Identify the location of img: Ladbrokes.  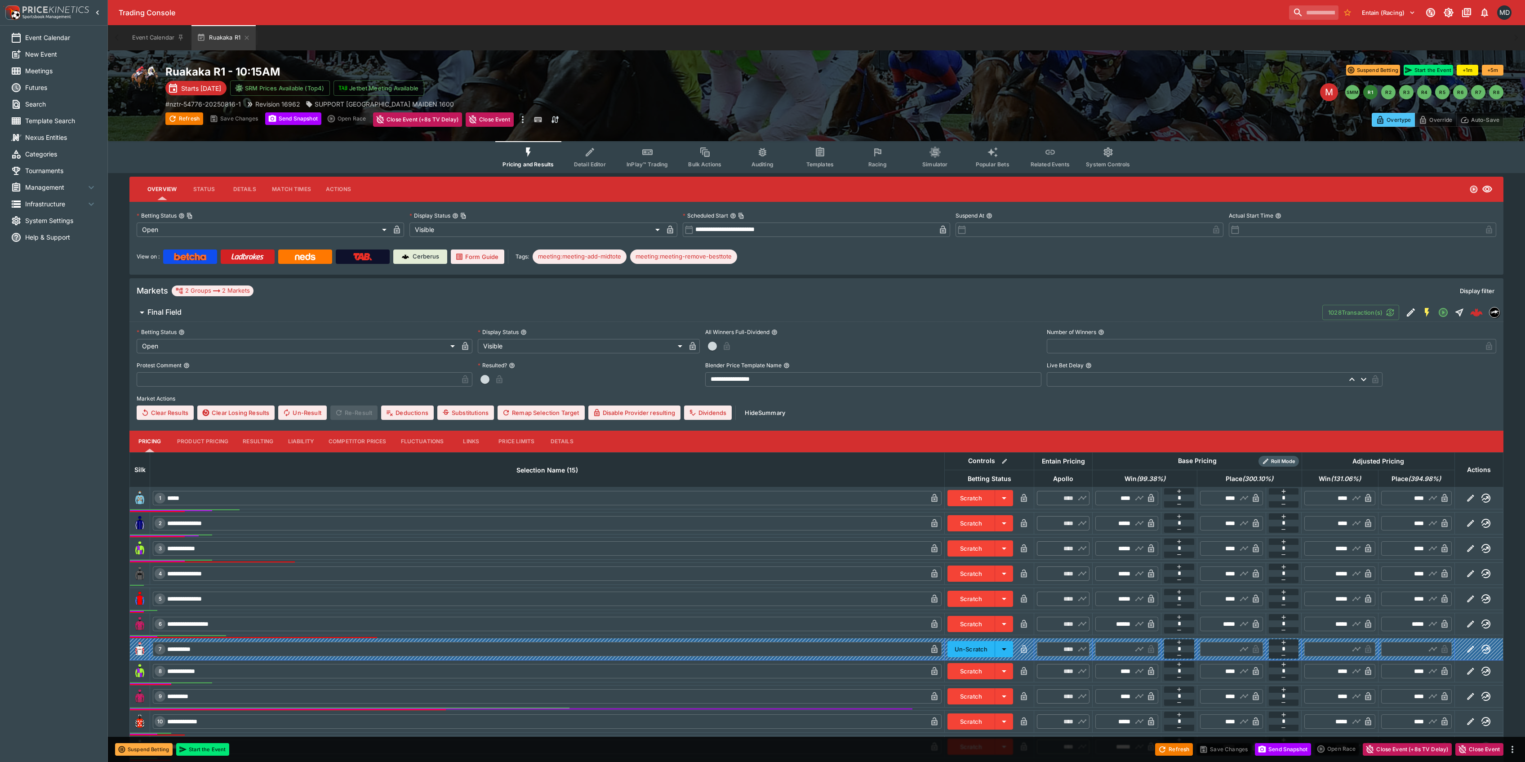
(247, 257).